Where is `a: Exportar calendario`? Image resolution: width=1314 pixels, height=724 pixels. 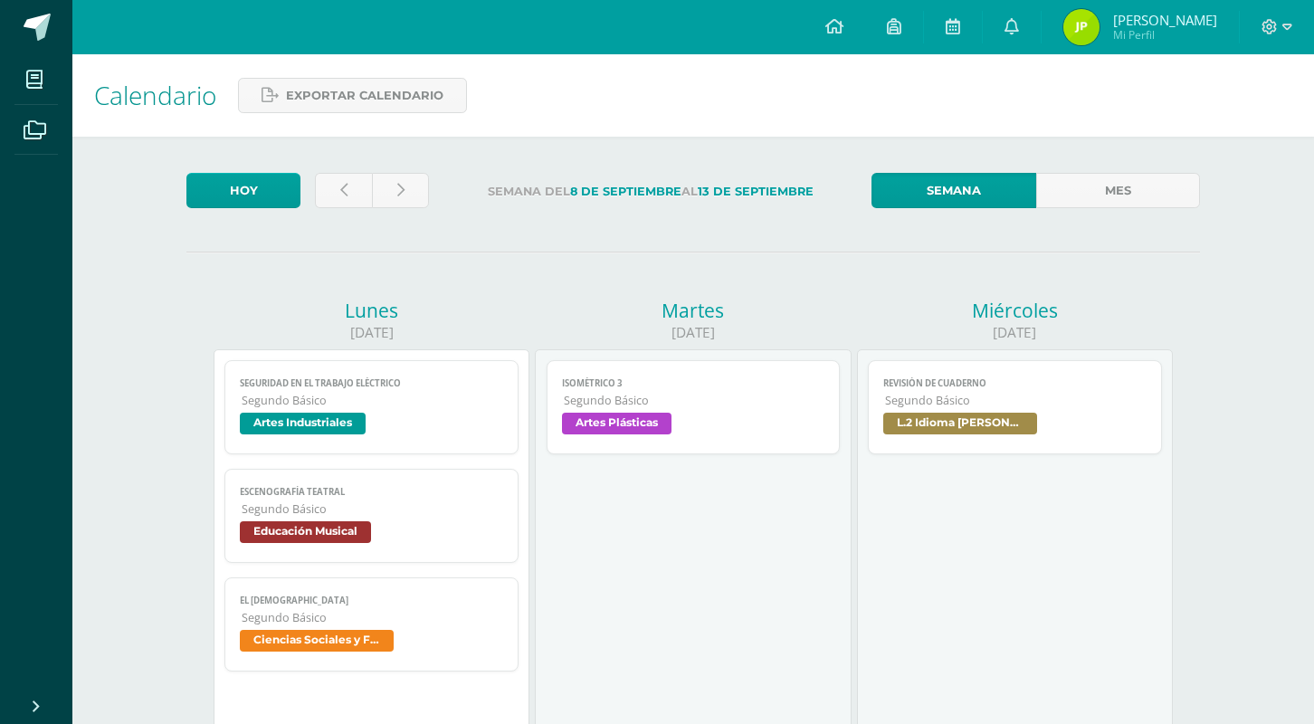
a: Exportar calendario is located at coordinates (352, 95).